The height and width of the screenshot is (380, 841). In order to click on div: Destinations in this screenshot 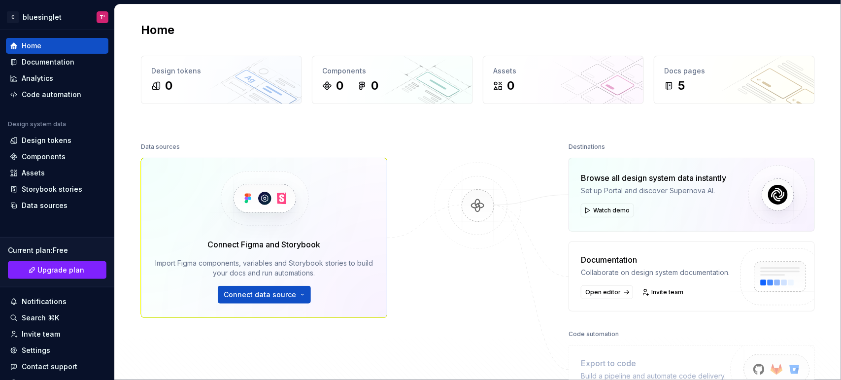, I will do `click(586, 147)`.